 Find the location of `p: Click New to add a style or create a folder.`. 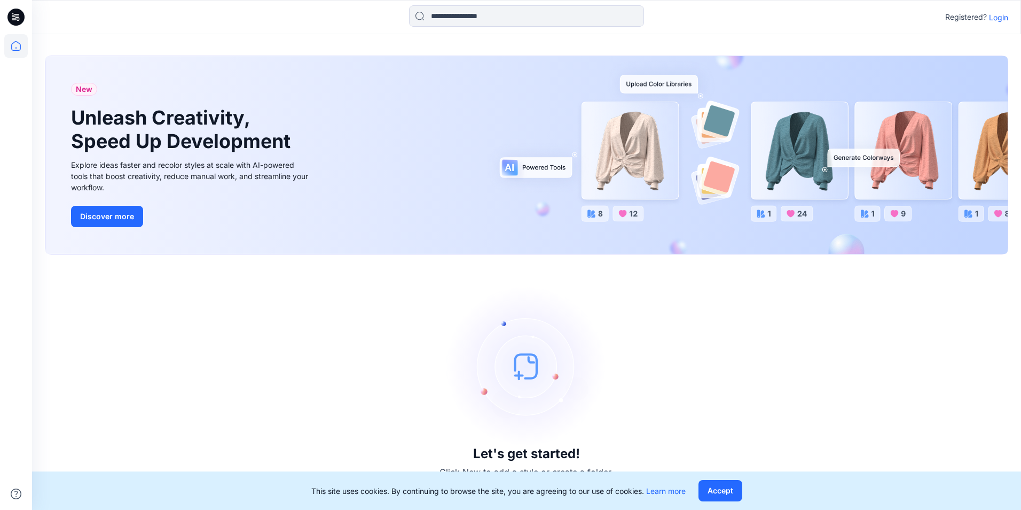

p: Click New to add a style or create a folder. is located at coordinates (527, 472).